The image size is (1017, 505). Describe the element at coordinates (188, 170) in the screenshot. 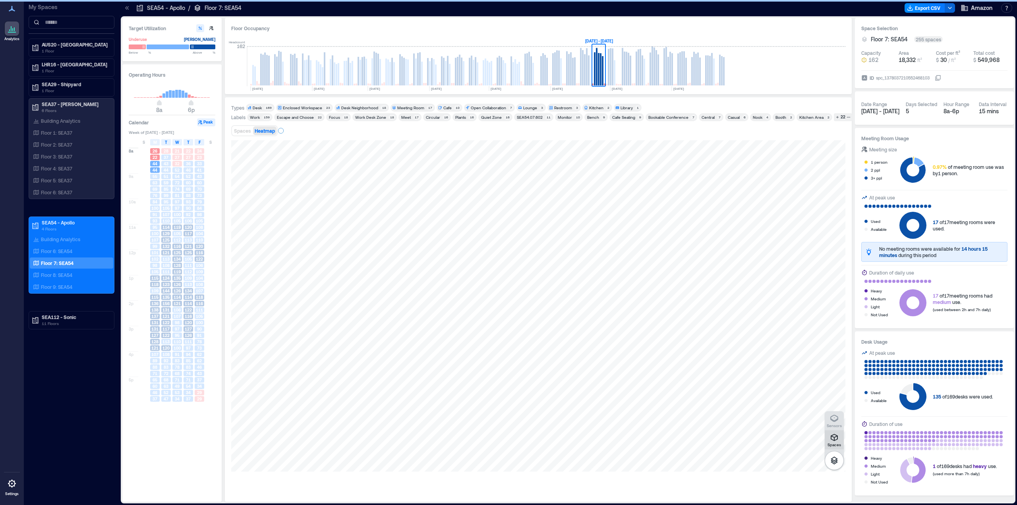

I see `span: 46` at that location.